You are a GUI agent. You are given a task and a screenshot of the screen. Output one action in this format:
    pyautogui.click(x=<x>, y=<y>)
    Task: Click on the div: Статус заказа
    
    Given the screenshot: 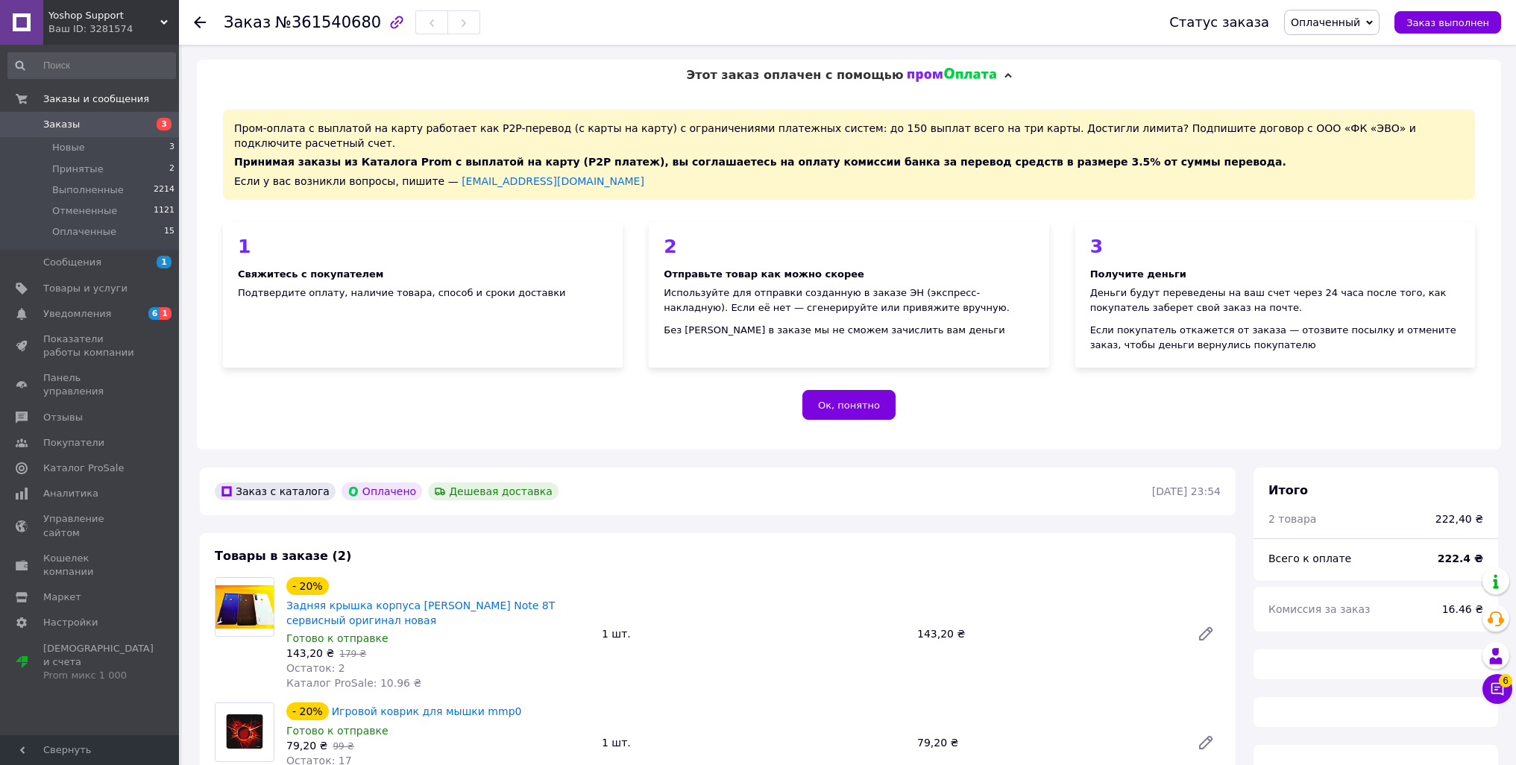 What is the action you would take?
    pyautogui.click(x=1219, y=22)
    